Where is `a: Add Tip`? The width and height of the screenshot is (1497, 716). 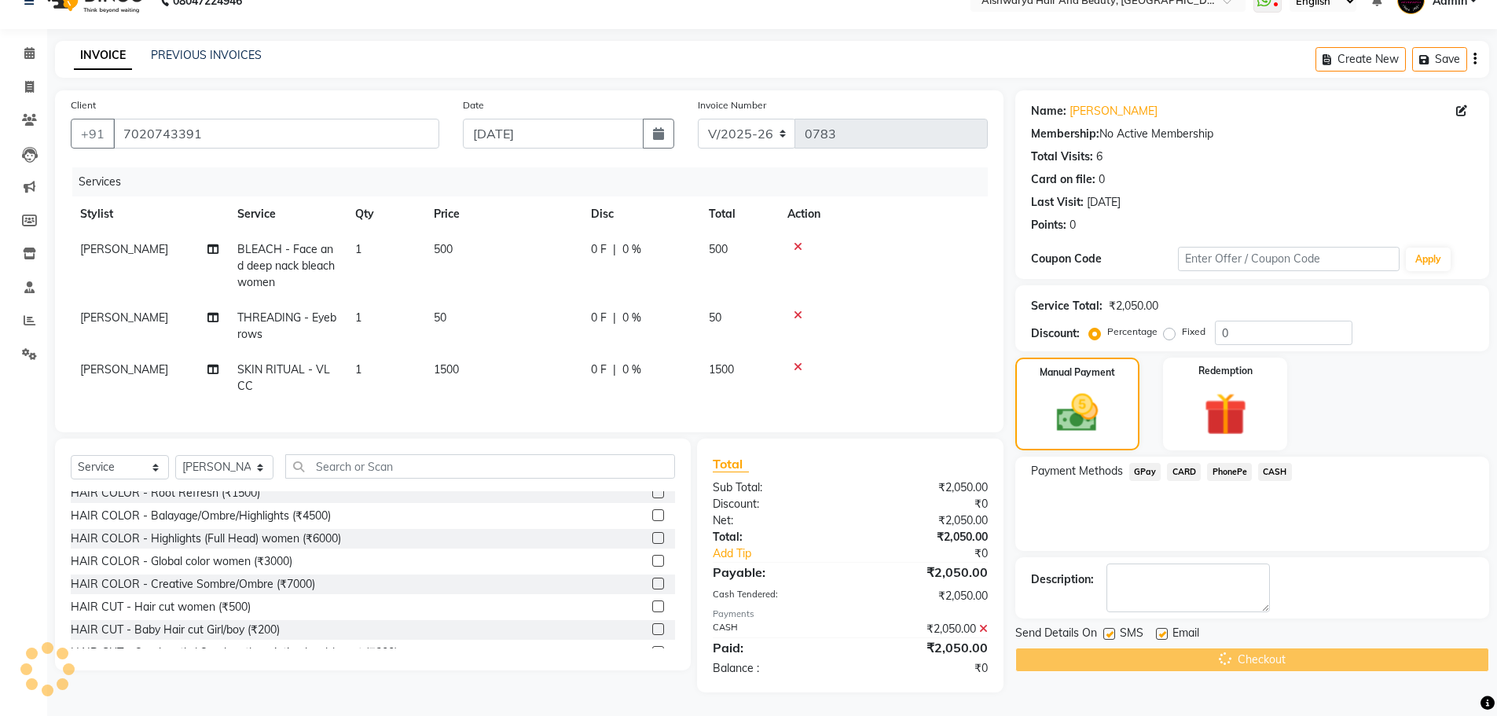 a: Add Tip is located at coordinates (788, 553).